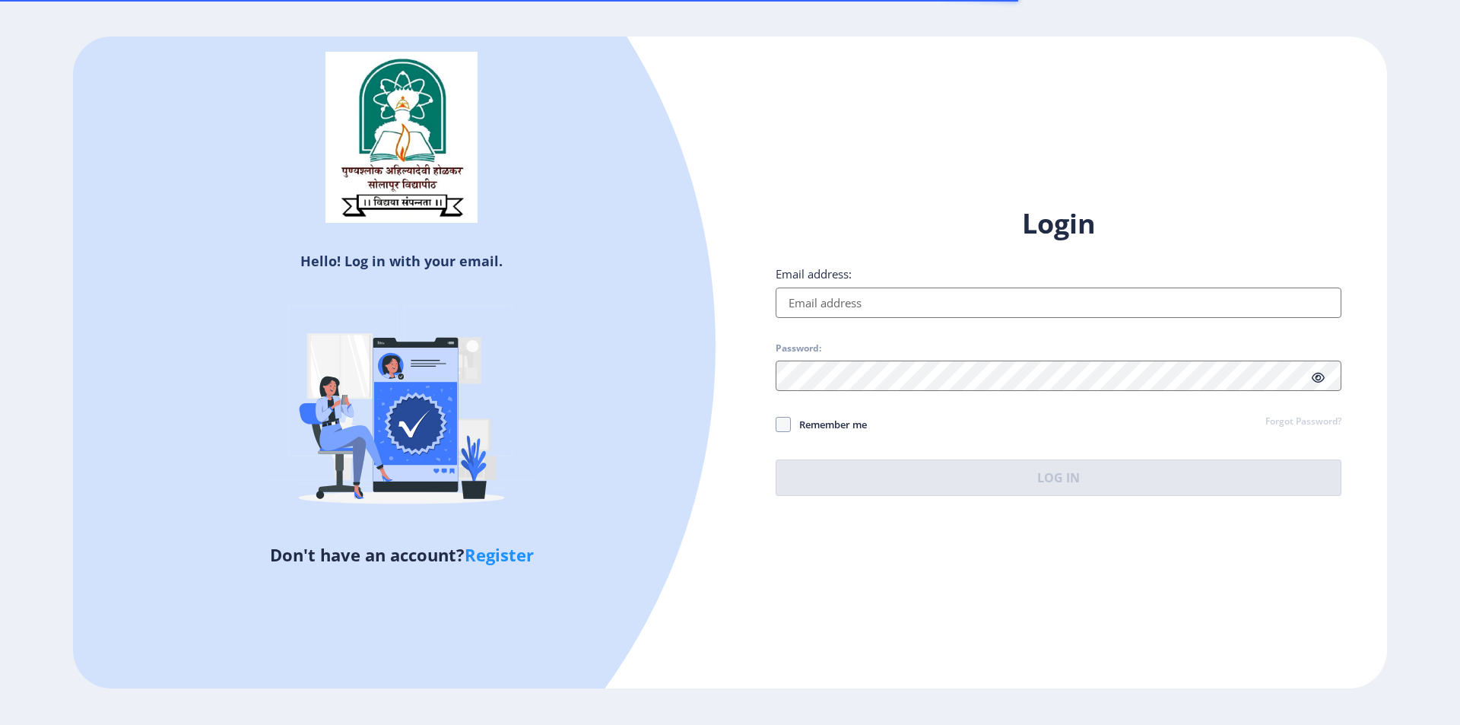  What do you see at coordinates (1303, 422) in the screenshot?
I see `a: Forgot Password?` at bounding box center [1303, 422].